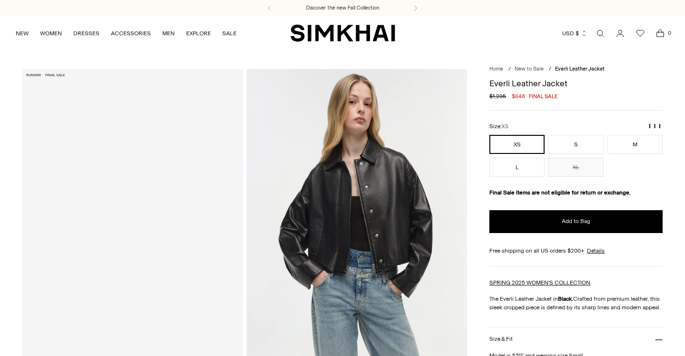 The width and height of the screenshot is (685, 356). What do you see at coordinates (576, 339) in the screenshot?
I see `button: Size & Fit` at bounding box center [576, 339].